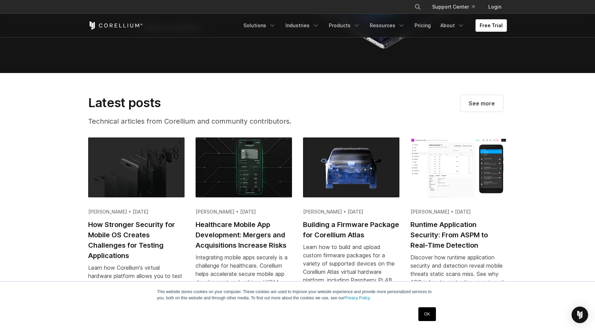 This screenshot has height=330, width=595. Describe the element at coordinates (302, 25) in the screenshot. I see `a: Industries` at that location.